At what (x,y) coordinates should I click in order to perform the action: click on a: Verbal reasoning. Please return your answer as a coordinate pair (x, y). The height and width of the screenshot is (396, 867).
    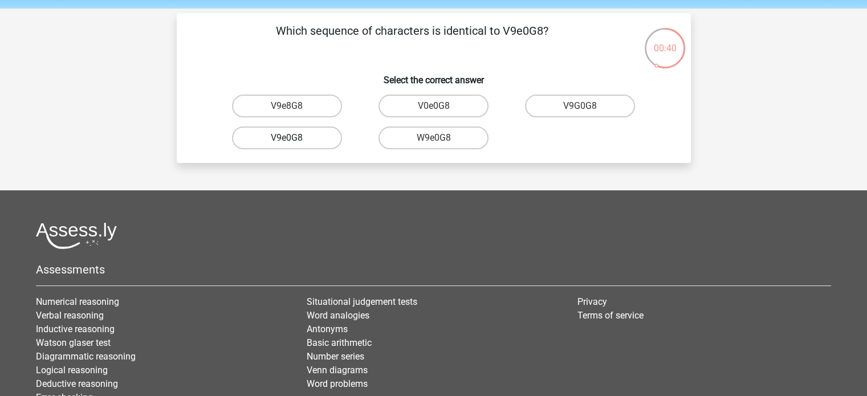
    Looking at the image, I should click on (70, 315).